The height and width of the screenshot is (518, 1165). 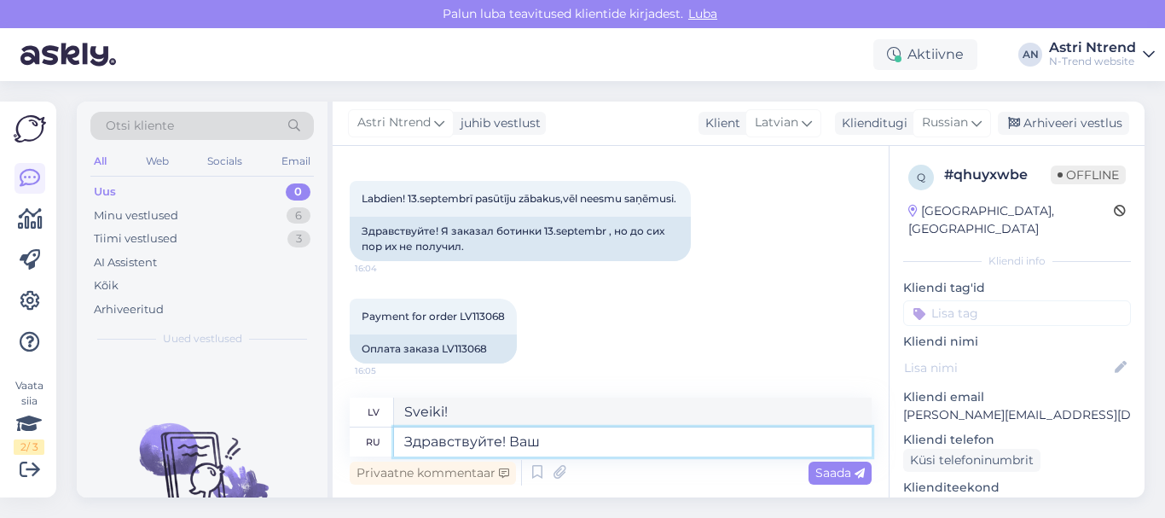 What do you see at coordinates (1092, 48) in the screenshot?
I see `div: Astri Ntrend` at bounding box center [1092, 48].